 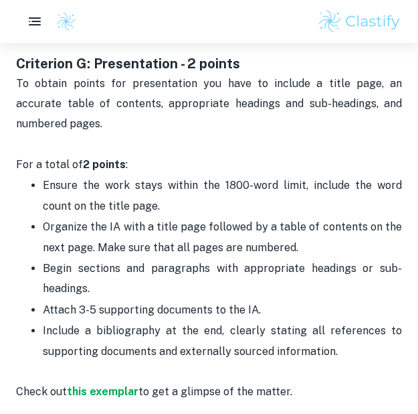 I want to click on strong: 2 points, so click(x=104, y=164).